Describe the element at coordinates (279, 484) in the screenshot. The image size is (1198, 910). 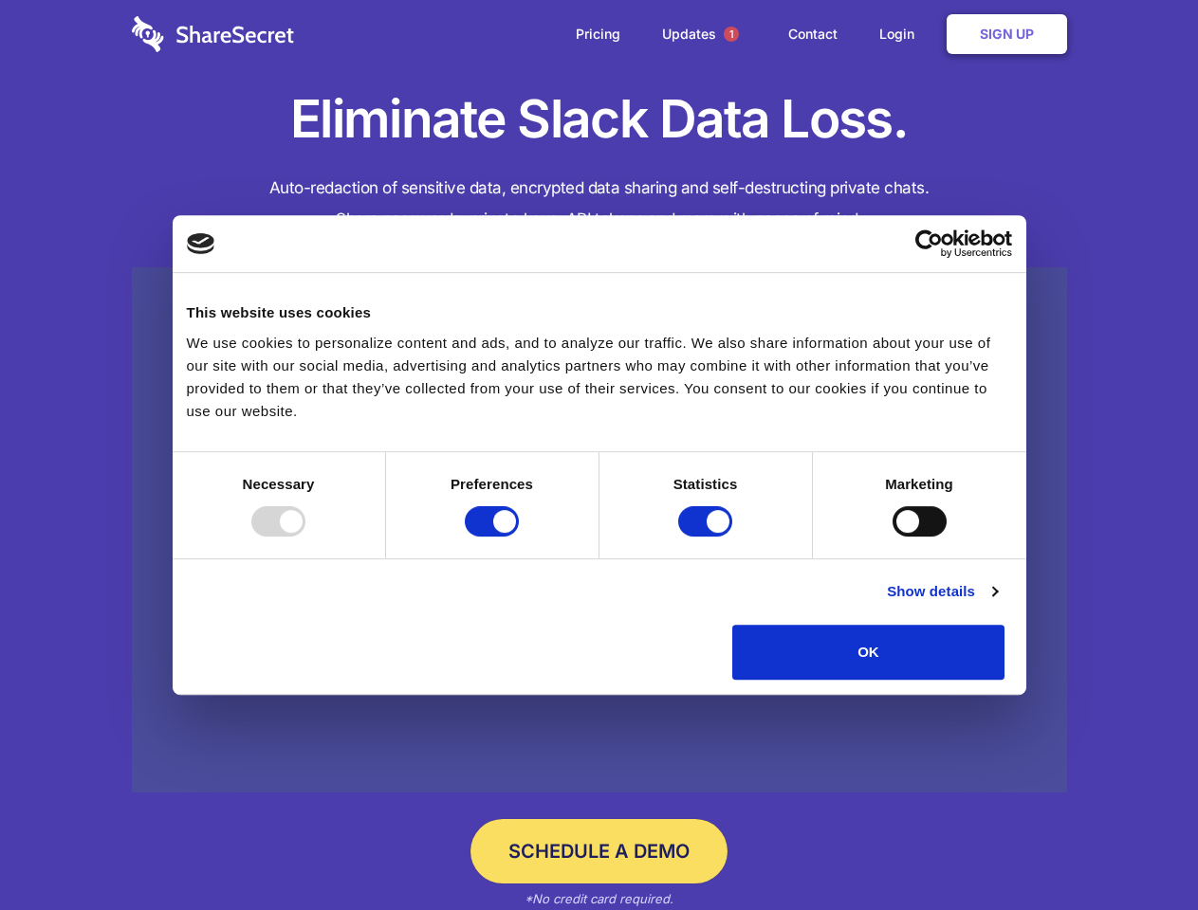
I see `strong: Necessary` at that location.